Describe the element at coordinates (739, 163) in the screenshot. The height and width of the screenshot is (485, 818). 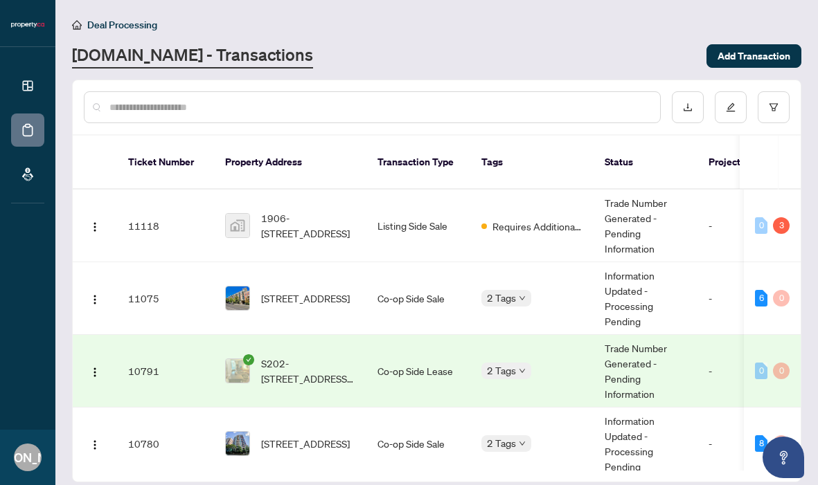
I see `th: Project Name` at that location.